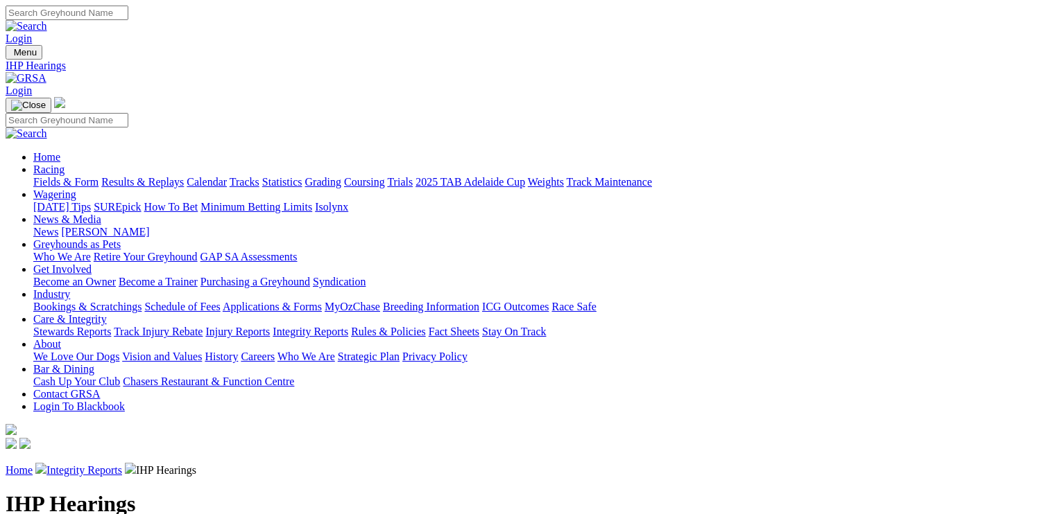 Image resolution: width=1055 pixels, height=514 pixels. What do you see at coordinates (339, 281) in the screenshot?
I see `a: Syndication` at bounding box center [339, 281].